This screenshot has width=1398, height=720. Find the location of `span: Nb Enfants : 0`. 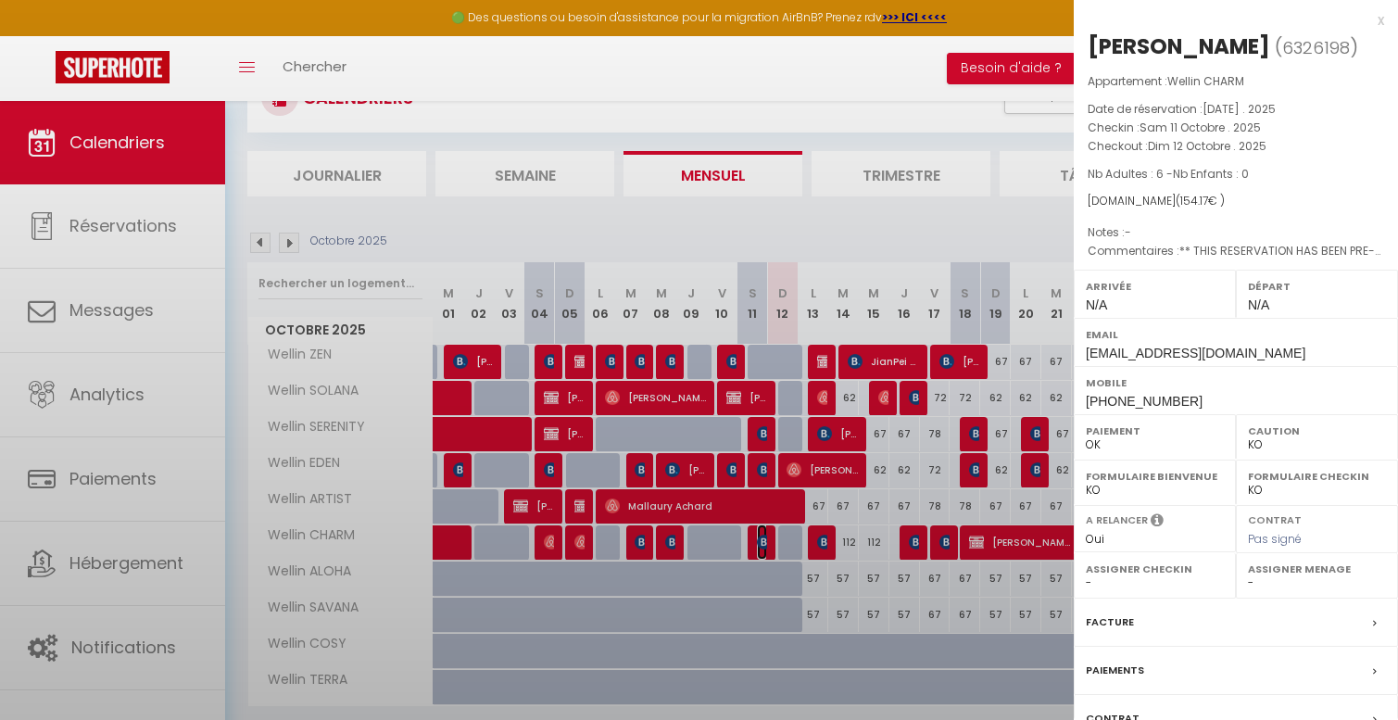

span: Nb Enfants : 0 is located at coordinates (1211, 173).